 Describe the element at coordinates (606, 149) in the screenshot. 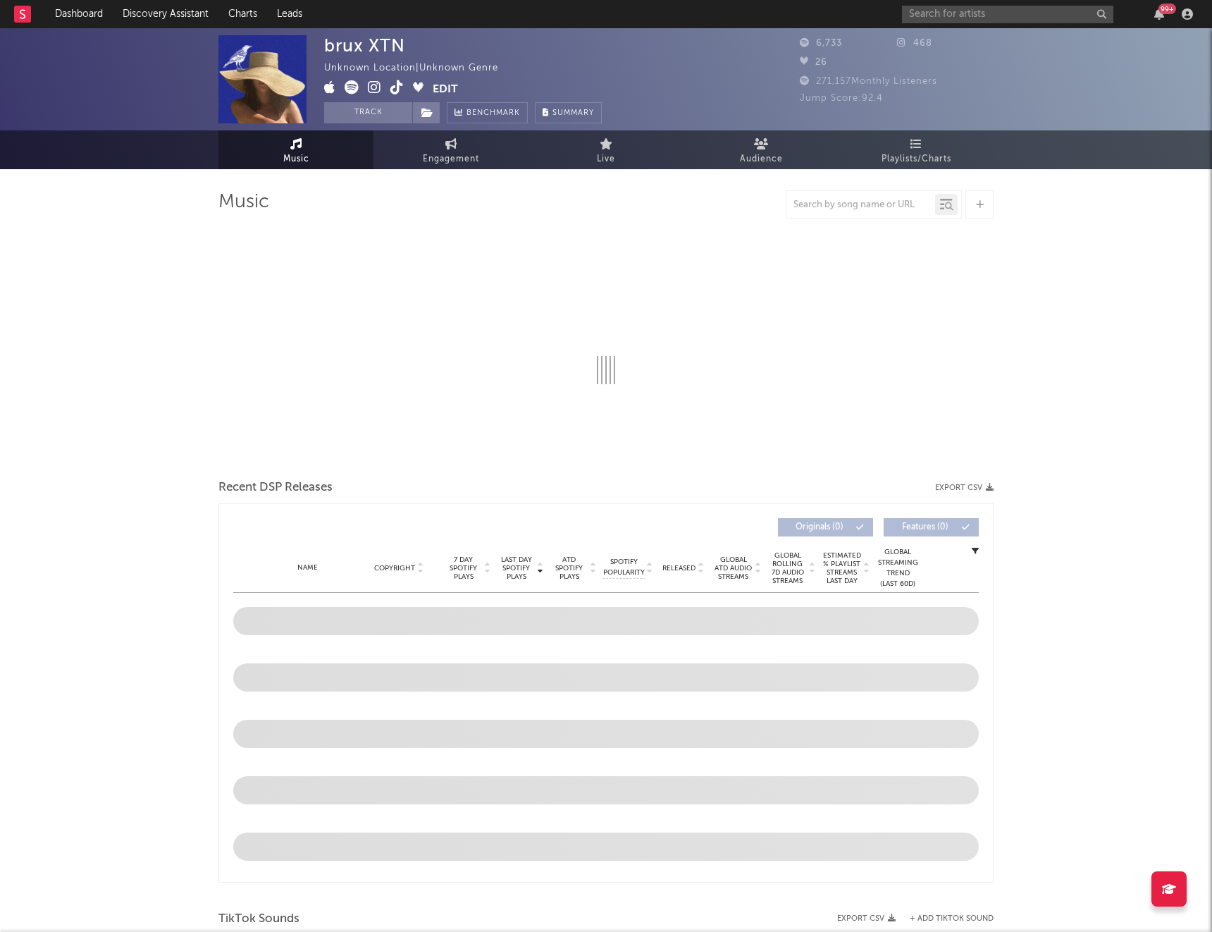

I see `a: Live` at that location.